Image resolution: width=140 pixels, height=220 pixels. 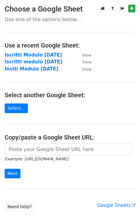 What do you see at coordinates (70, 19) in the screenshot?
I see `p: Use one of the options below...` at bounding box center [70, 19].